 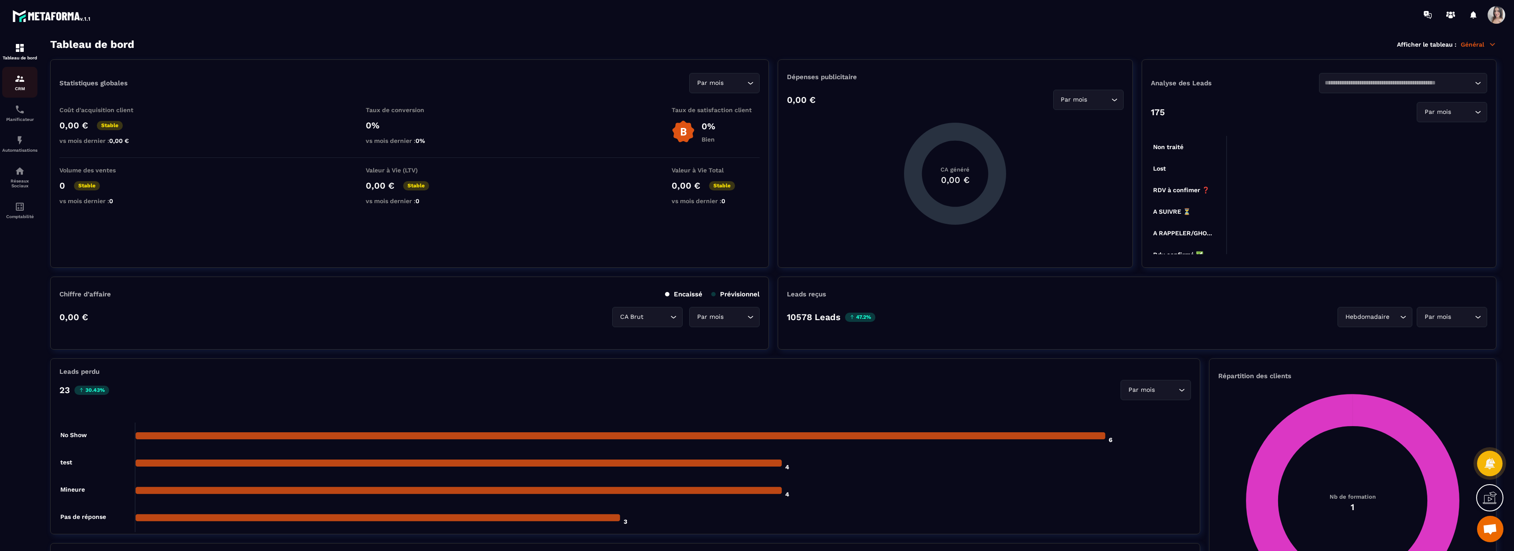 What do you see at coordinates (20, 183) in the screenshot?
I see `p: Réseaux Sociaux` at bounding box center [20, 183].